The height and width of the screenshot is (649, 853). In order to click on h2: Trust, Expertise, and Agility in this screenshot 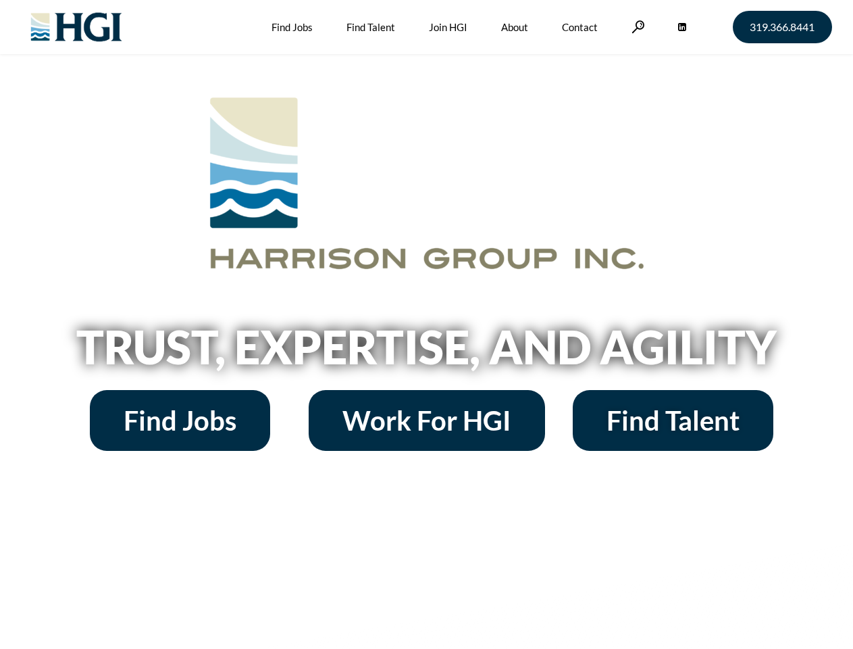, I will do `click(427, 347)`.